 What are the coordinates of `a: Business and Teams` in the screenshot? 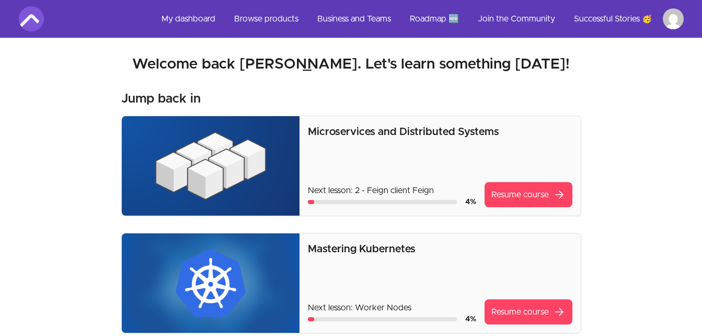 It's located at (354, 19).